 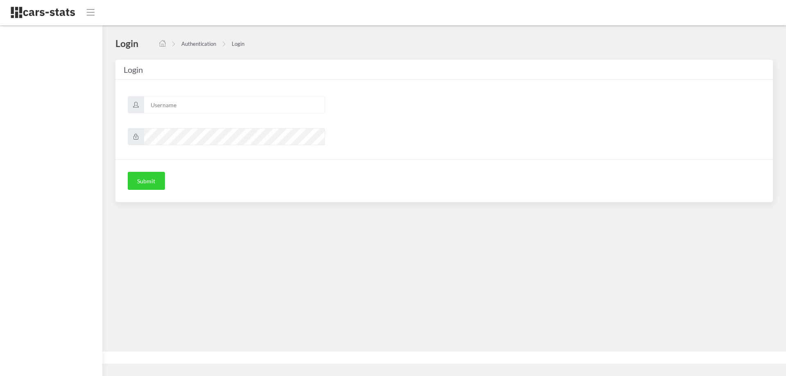 I want to click on span: Login, so click(x=133, y=70).